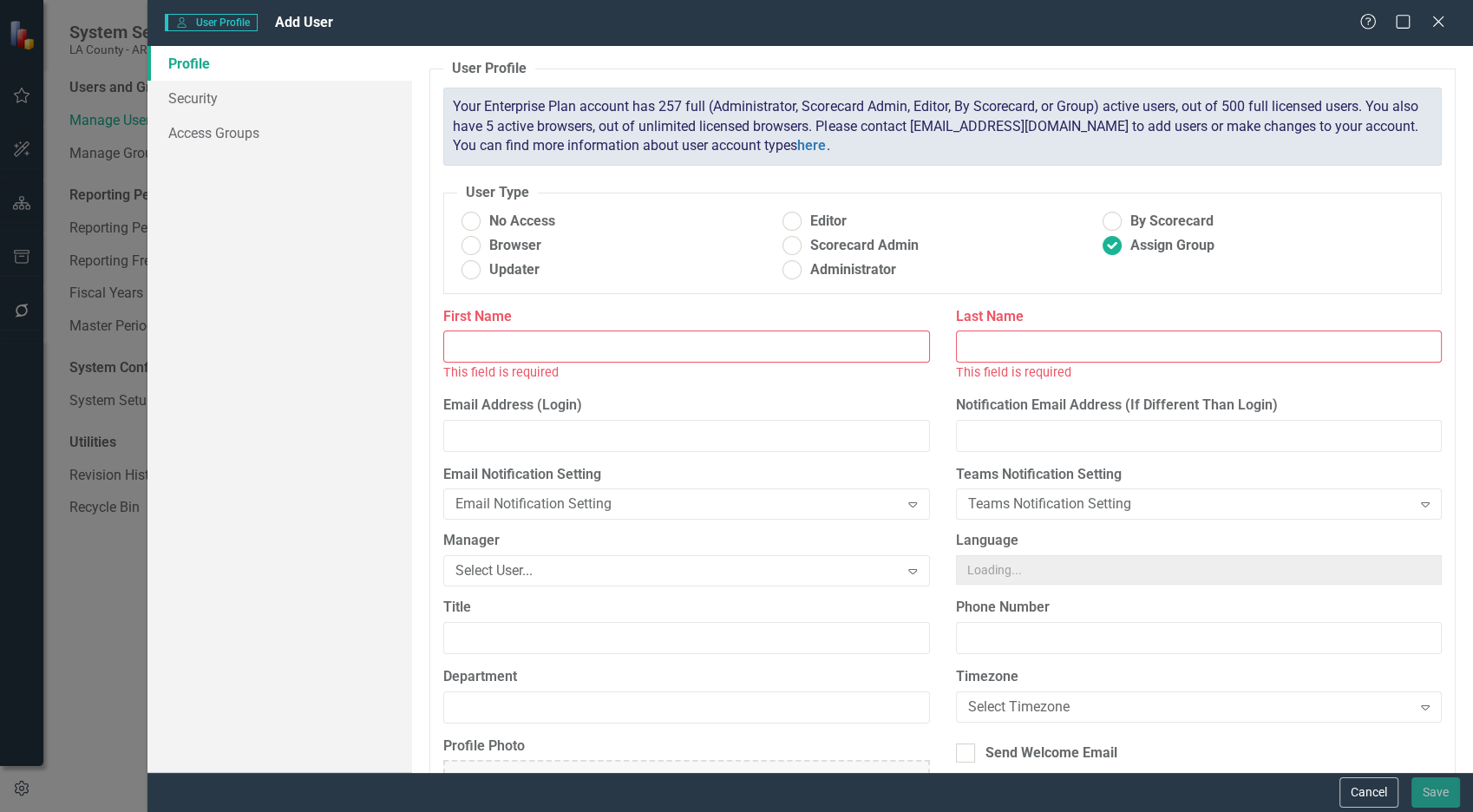  Describe the element at coordinates (864, 245) in the screenshot. I see `span: Scorecard Admin` at that location.